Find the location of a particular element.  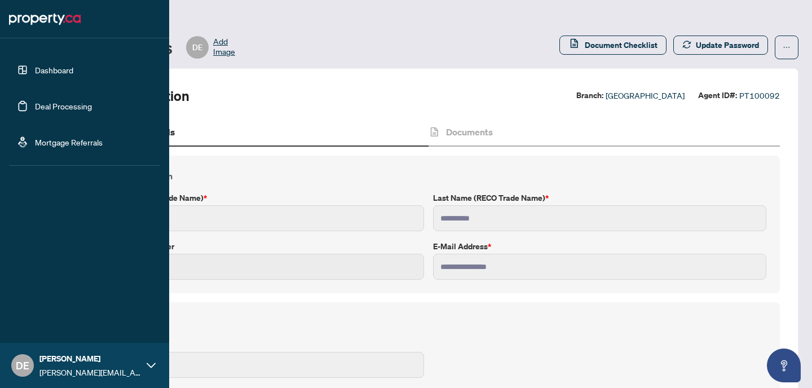

label: Branch: is located at coordinates (590, 95).